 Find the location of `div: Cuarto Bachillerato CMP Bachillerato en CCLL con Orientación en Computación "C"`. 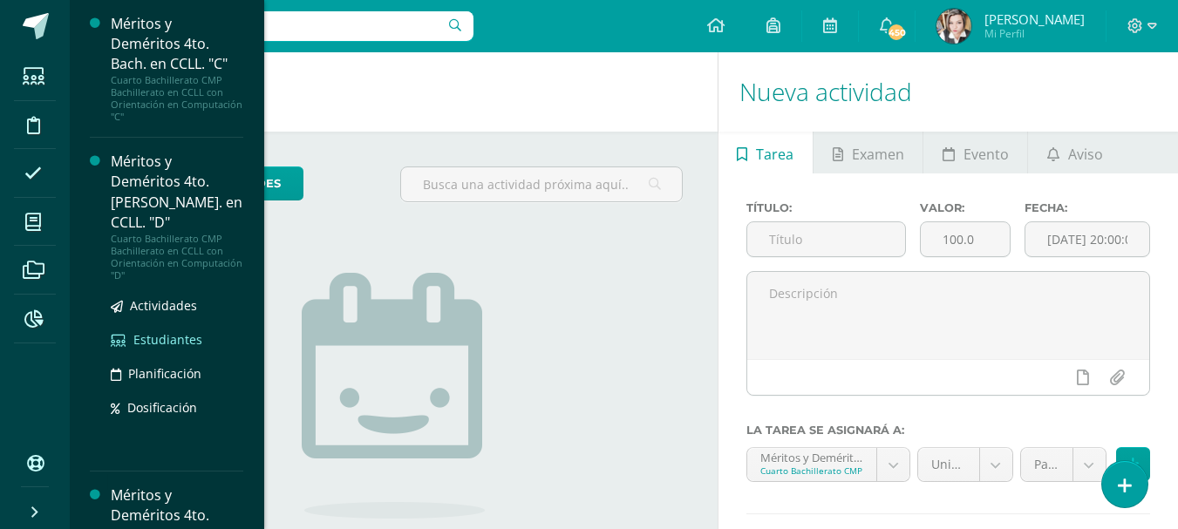

div: Cuarto Bachillerato CMP Bachillerato en CCLL con Orientación en Computación "C" is located at coordinates (177, 99).